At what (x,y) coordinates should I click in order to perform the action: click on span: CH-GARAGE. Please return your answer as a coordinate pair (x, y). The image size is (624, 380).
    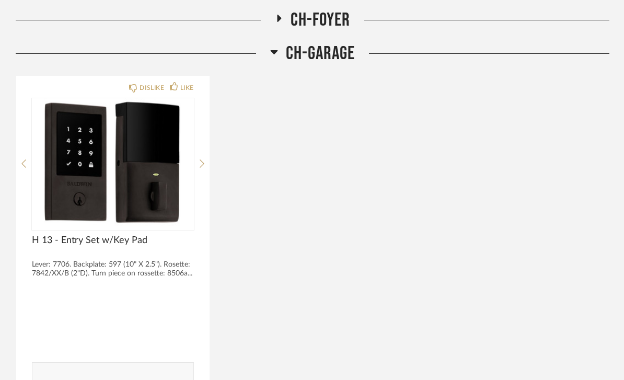
    Looking at the image, I should click on (321, 54).